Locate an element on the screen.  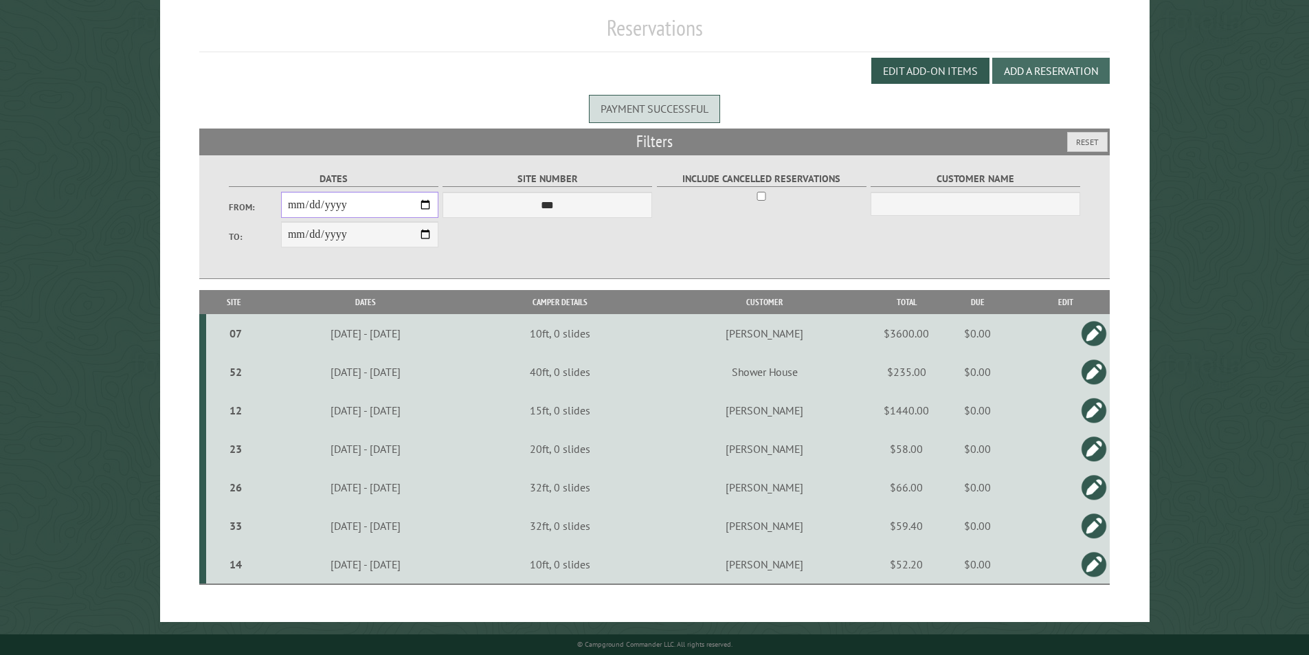
div: 14 is located at coordinates (236, 564).